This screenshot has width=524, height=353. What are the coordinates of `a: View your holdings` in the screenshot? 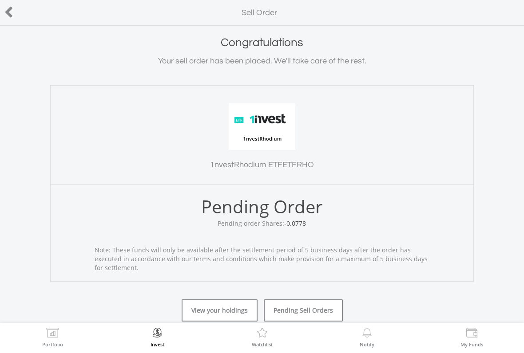 It's located at (219, 311).